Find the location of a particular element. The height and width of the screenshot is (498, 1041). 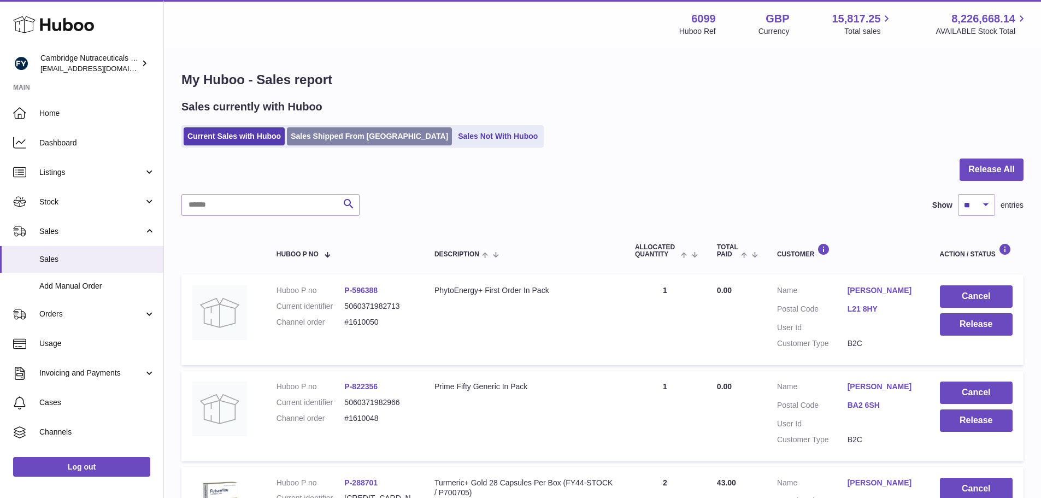

span: Usage is located at coordinates (97, 343).